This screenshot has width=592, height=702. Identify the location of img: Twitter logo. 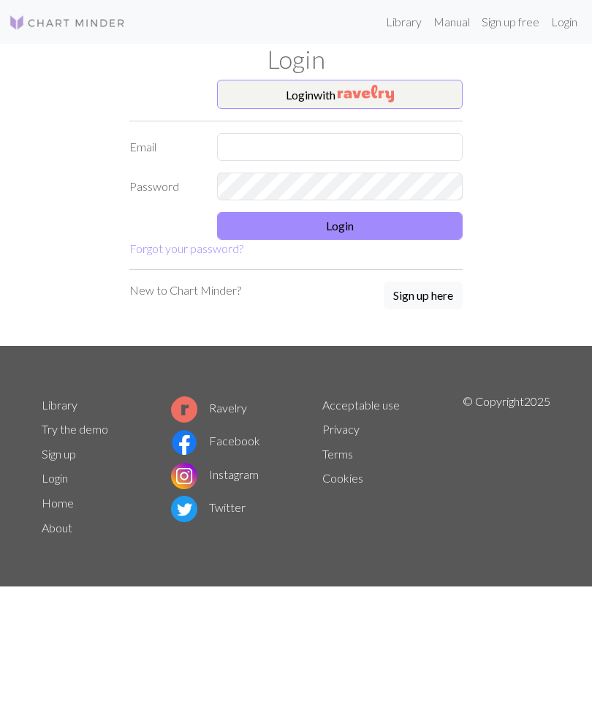
(184, 509).